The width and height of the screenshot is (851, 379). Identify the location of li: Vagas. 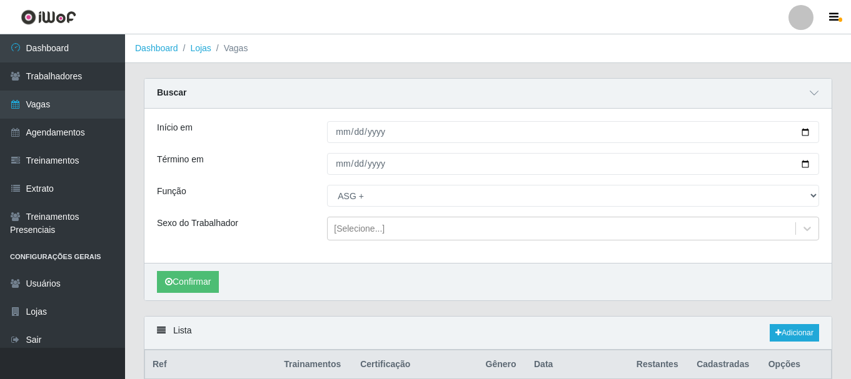
(229, 48).